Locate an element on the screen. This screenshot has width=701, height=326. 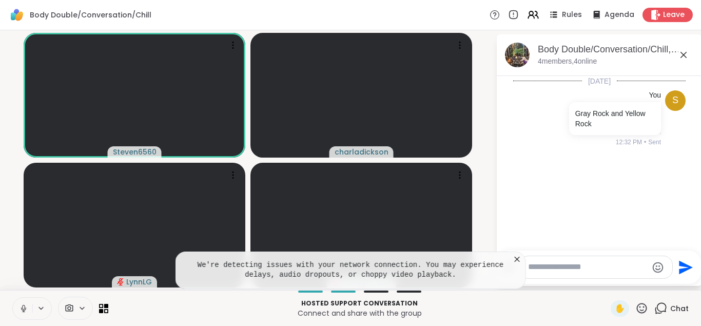
span: audio-muted is located at coordinates (121, 282).